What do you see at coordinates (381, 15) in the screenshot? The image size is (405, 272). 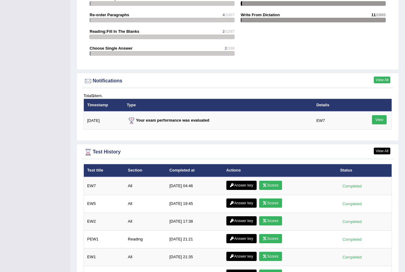 I see `span: /2885` at bounding box center [381, 15].